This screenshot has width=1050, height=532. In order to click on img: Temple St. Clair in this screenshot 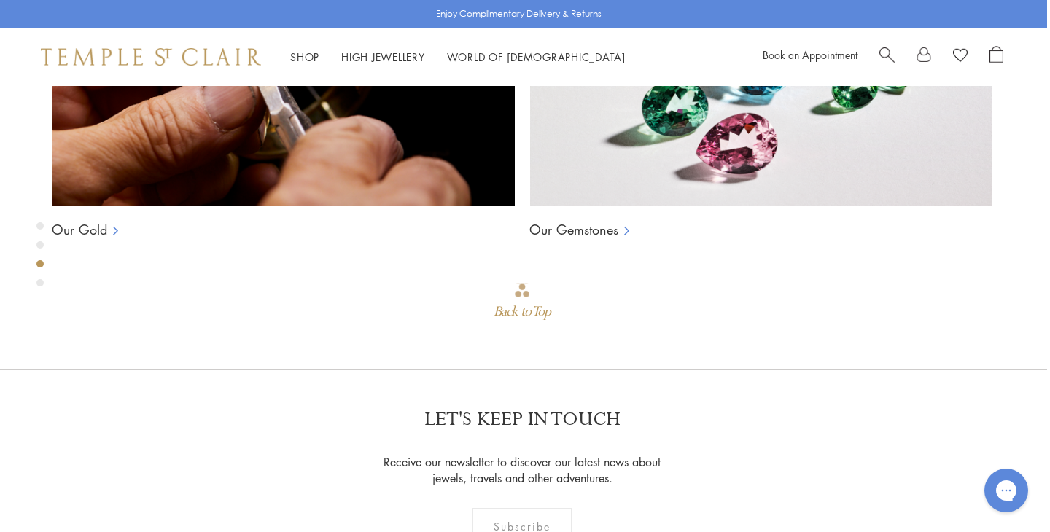, I will do `click(151, 57)`.